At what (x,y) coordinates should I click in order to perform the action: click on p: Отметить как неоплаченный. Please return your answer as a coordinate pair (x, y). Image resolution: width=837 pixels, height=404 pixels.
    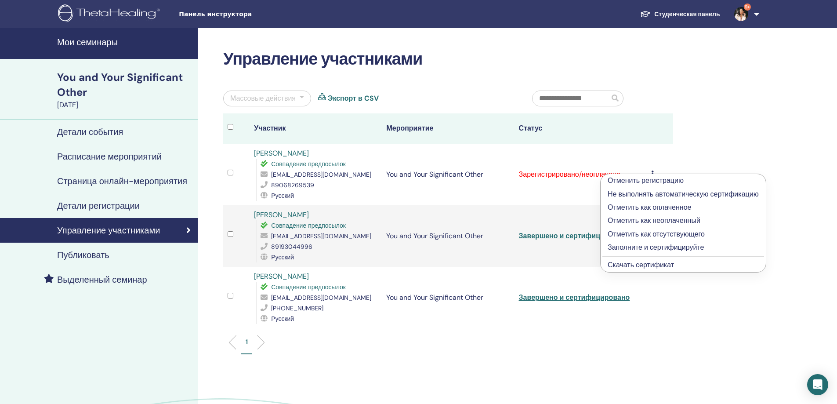
    Looking at the image, I should click on (684, 221).